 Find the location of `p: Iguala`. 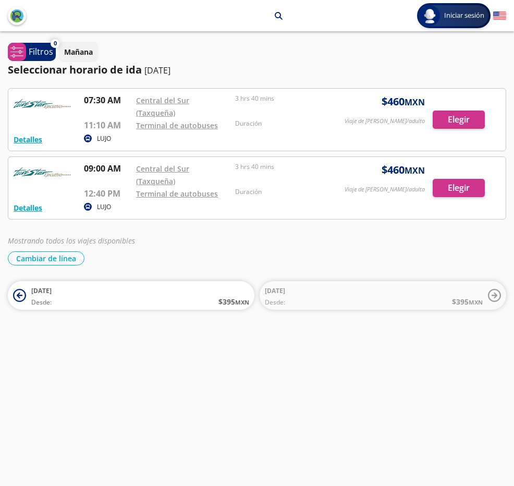

p: Iguala is located at coordinates (256, 16).